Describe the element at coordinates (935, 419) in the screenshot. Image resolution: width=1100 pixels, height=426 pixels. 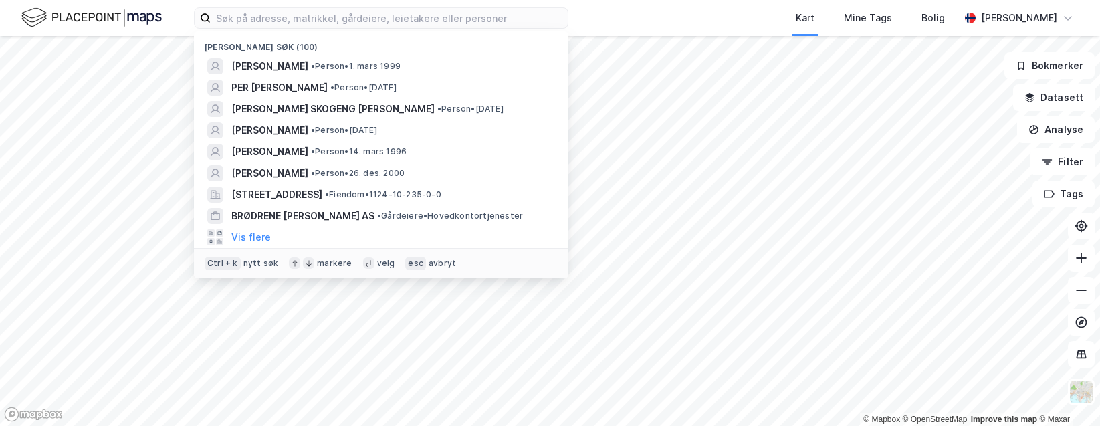
I see `a: OpenStreetMap` at that location.